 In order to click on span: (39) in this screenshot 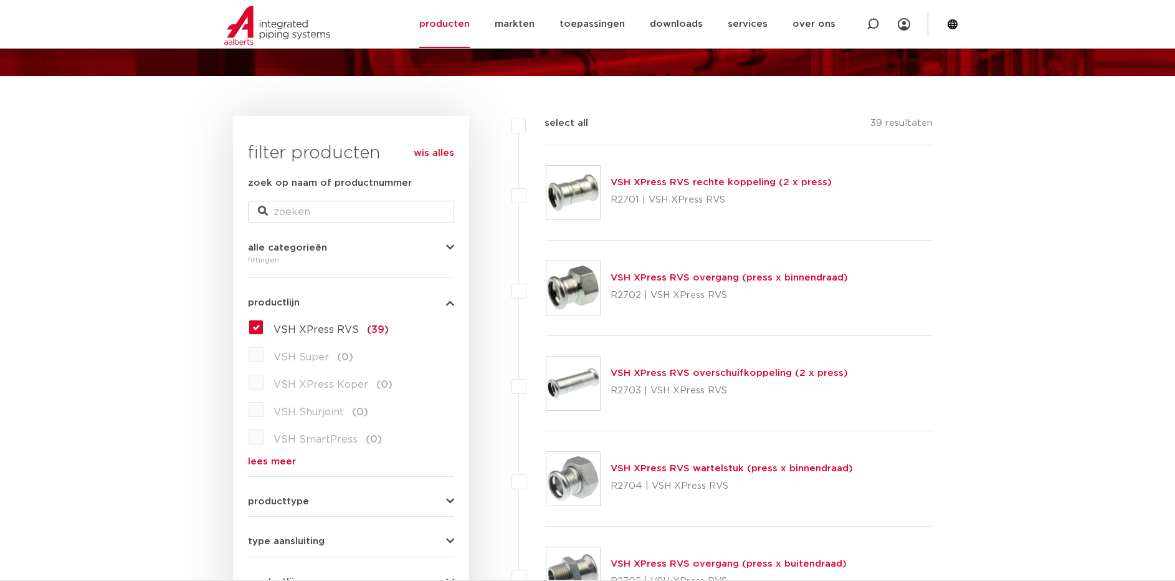, I will do `click(377, 330)`.